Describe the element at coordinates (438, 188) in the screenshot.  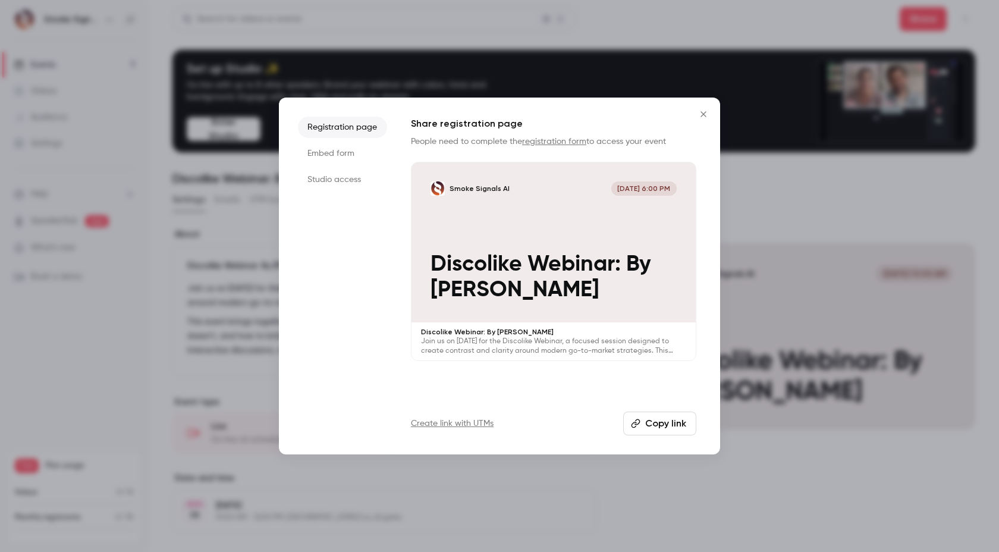
I see `img: Discolike Webinar: By George Rekouts` at that location.